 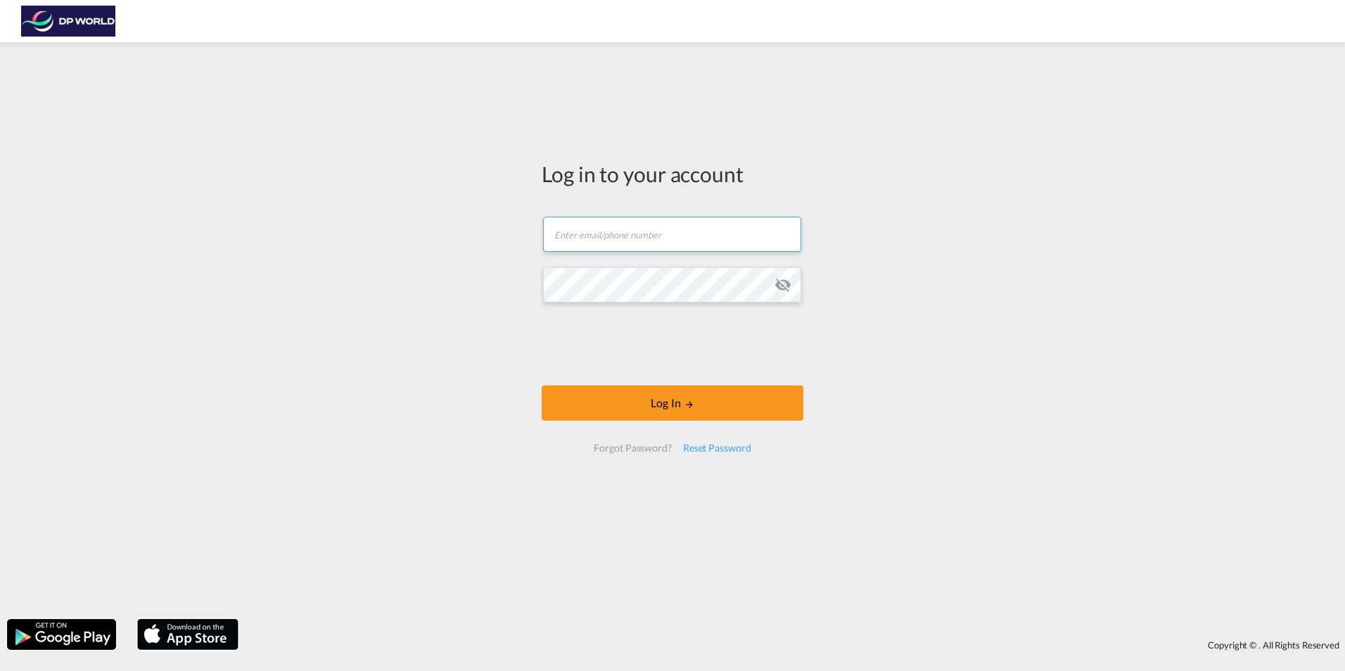 What do you see at coordinates (795, 645) in the screenshot?
I see `div: Copyright © . All Rights Reserved` at bounding box center [795, 645].